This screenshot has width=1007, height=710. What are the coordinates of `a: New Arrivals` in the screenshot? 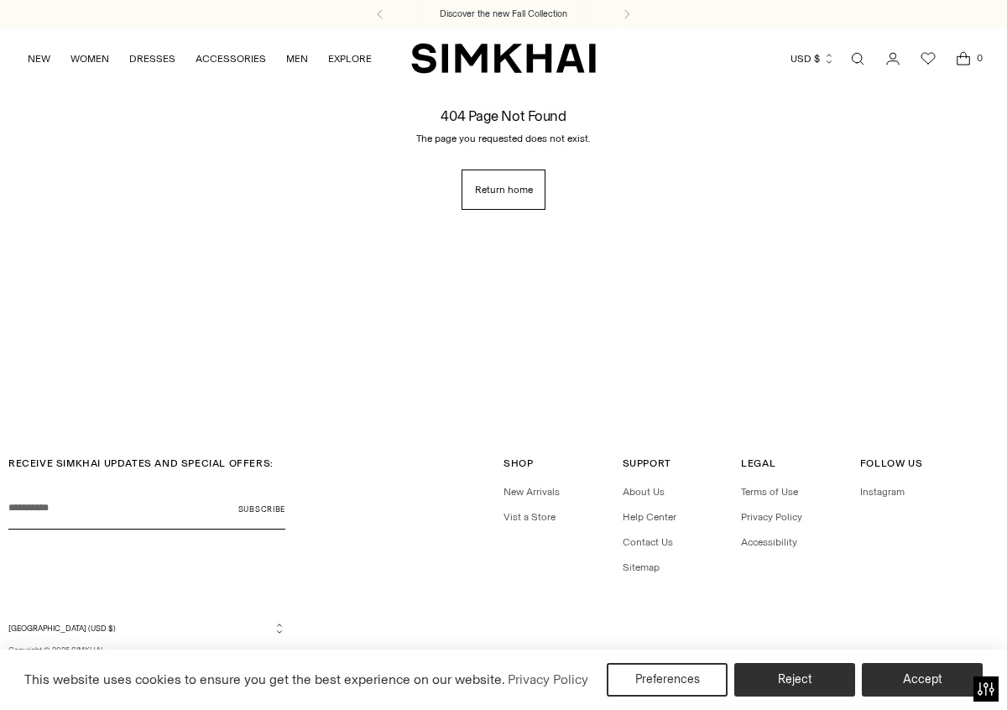 It's located at (531, 492).